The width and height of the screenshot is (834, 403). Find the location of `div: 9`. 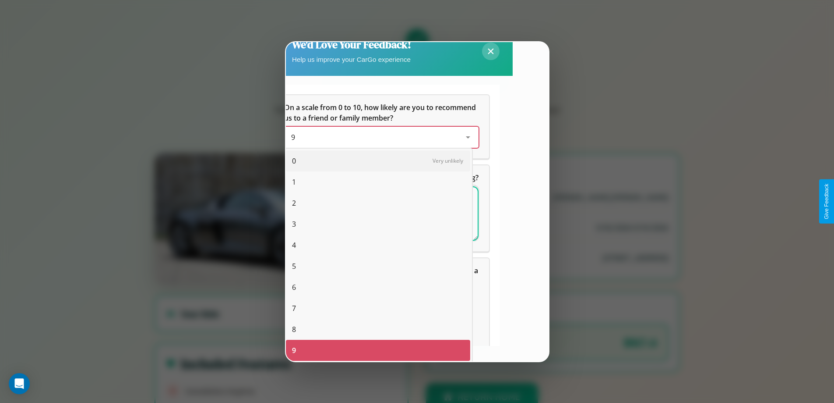

div: 9 is located at coordinates (378, 350).